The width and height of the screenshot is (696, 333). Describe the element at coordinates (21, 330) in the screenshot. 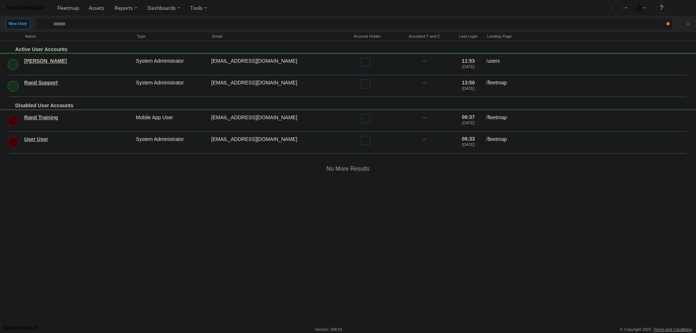

I see `a: Visit our Website` at that location.